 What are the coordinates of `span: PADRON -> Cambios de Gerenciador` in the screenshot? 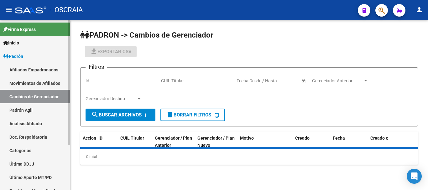 It's located at (146, 35).